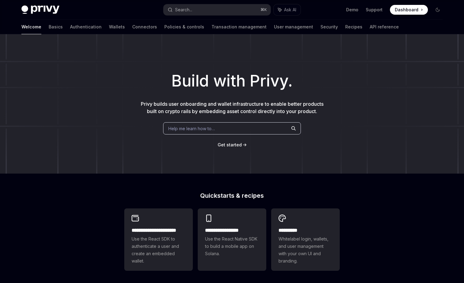 The image size is (464, 283). I want to click on a: Recipes, so click(354, 27).